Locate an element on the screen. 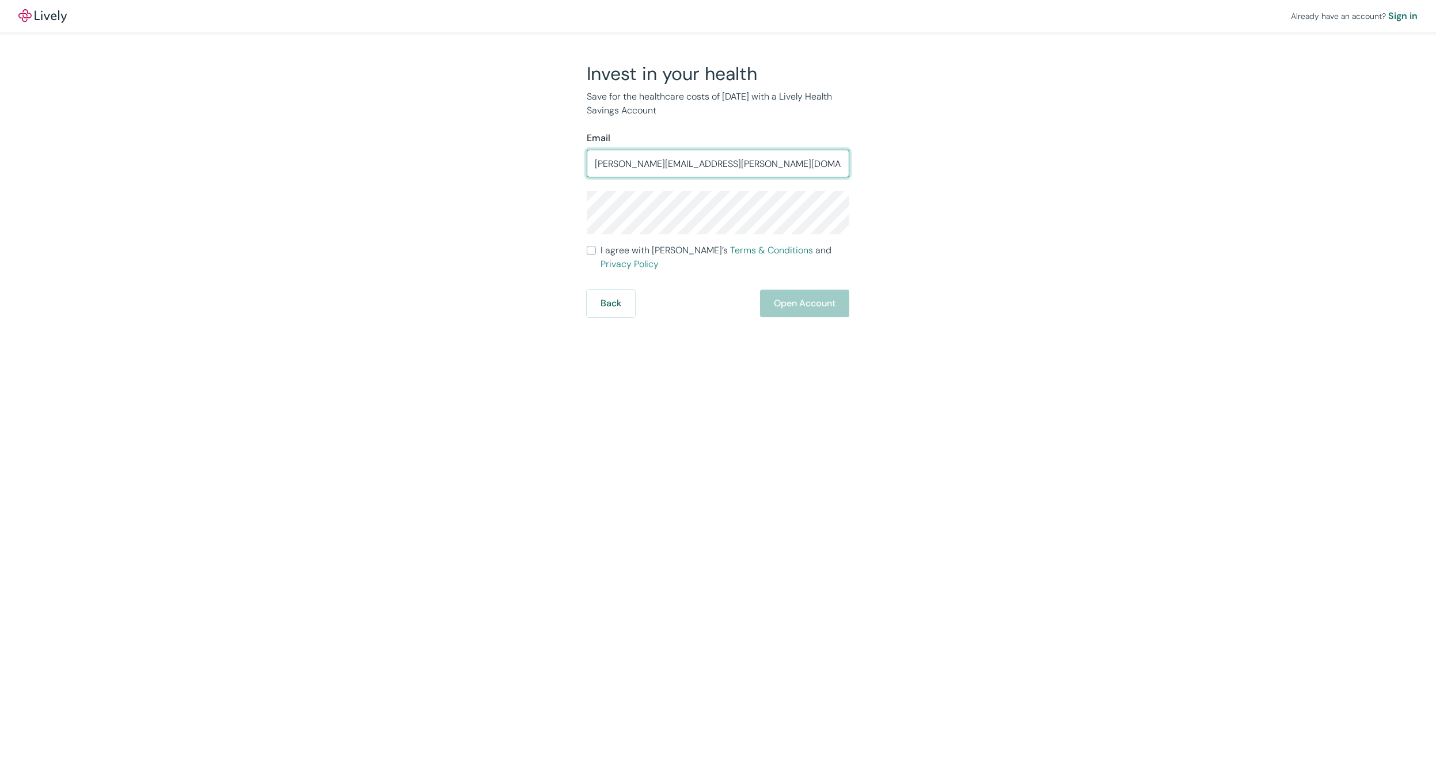  button: Back is located at coordinates (611, 303).